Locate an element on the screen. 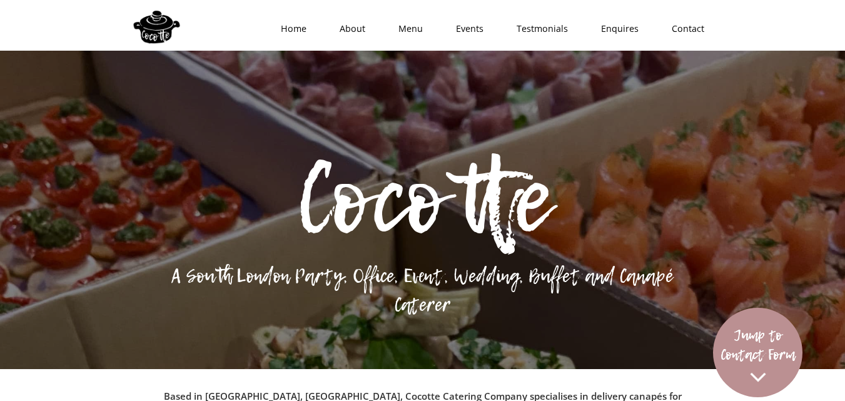 The width and height of the screenshot is (845, 401). a: Contact is located at coordinates (683, 29).